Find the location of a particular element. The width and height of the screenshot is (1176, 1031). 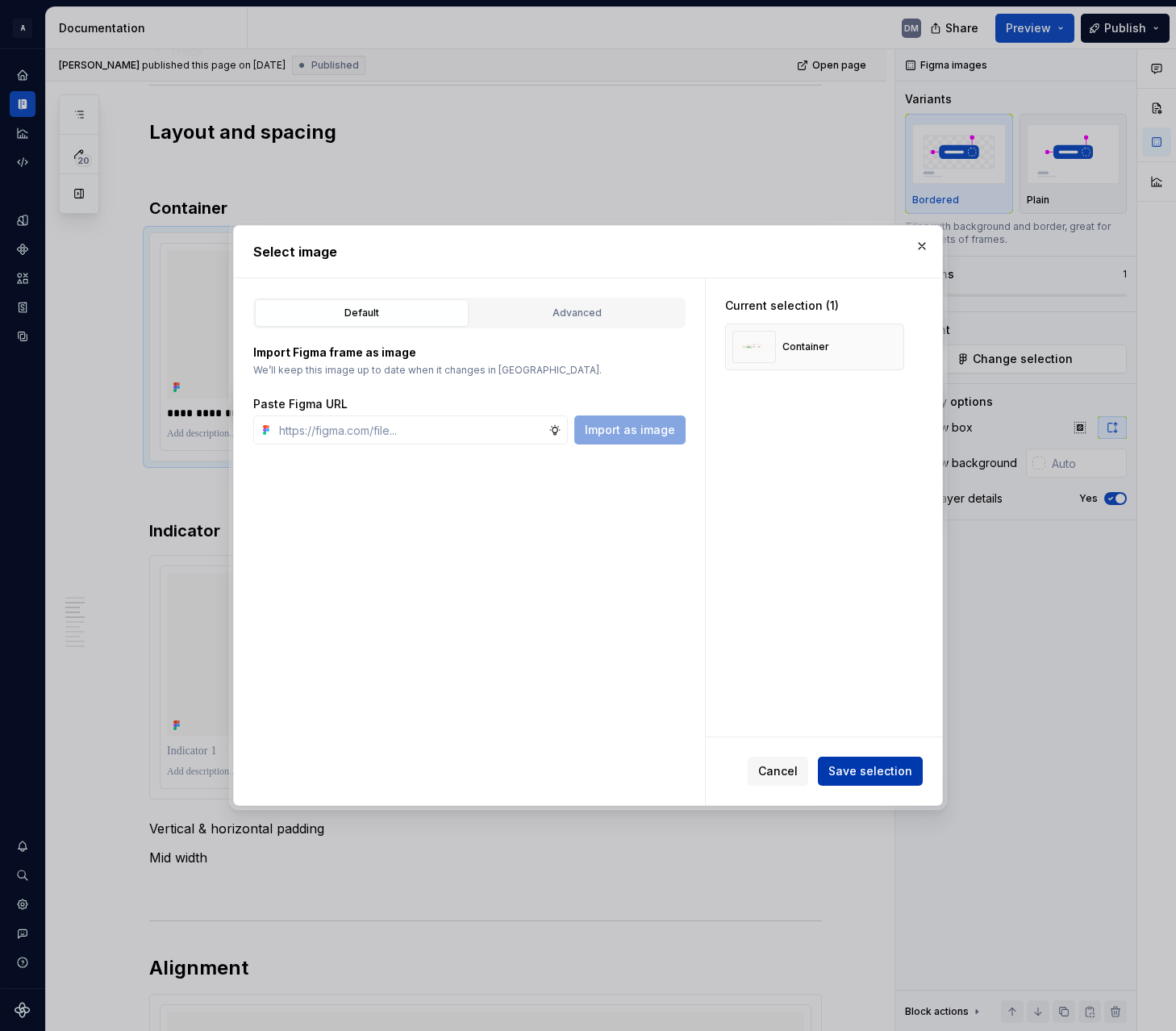

span: Save selection is located at coordinates (870, 771).